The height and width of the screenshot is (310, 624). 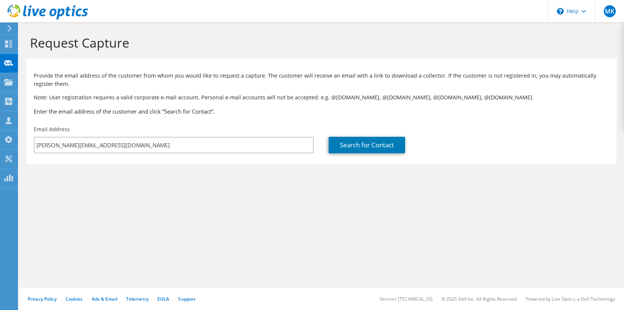 I want to click on li: © 2025 Dell Inc. All Rights Reserved, so click(x=479, y=299).